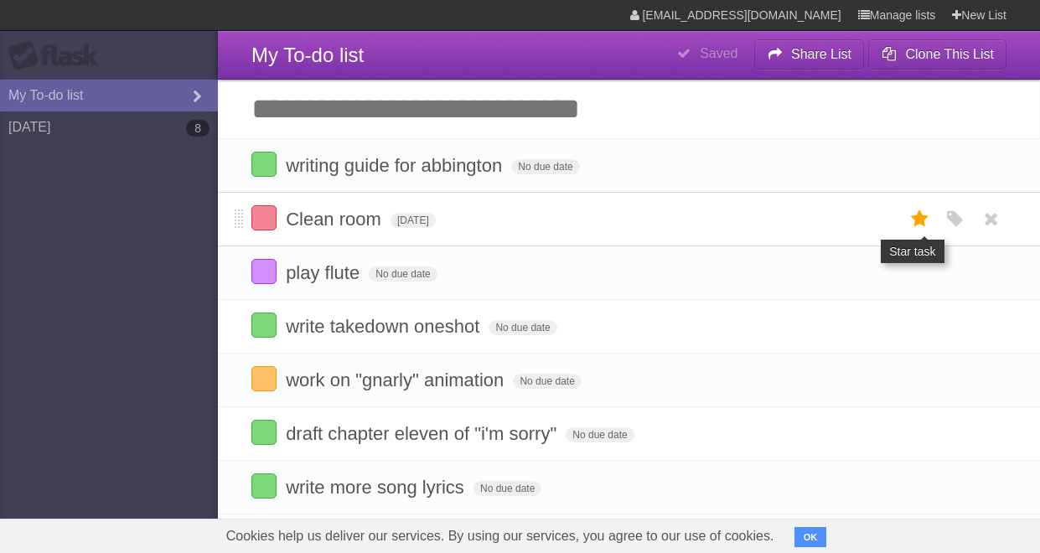 This screenshot has width=1040, height=553. I want to click on b: Share List, so click(821, 54).